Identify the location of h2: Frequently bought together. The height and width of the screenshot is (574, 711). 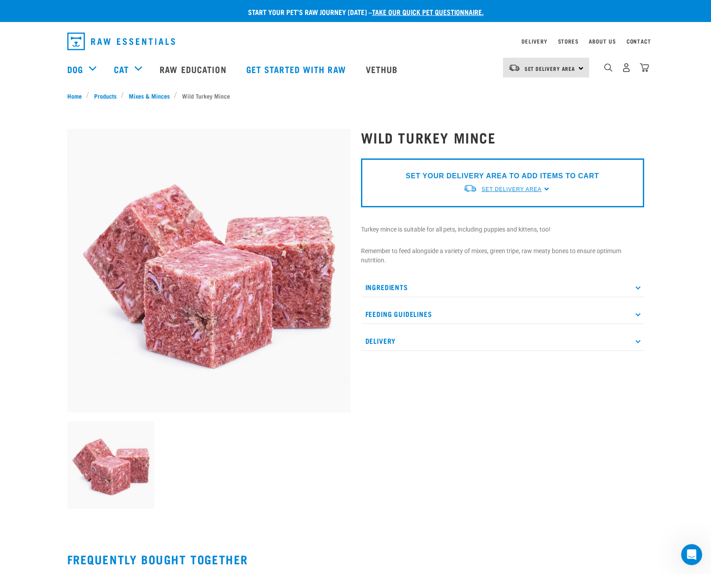
(356, 559).